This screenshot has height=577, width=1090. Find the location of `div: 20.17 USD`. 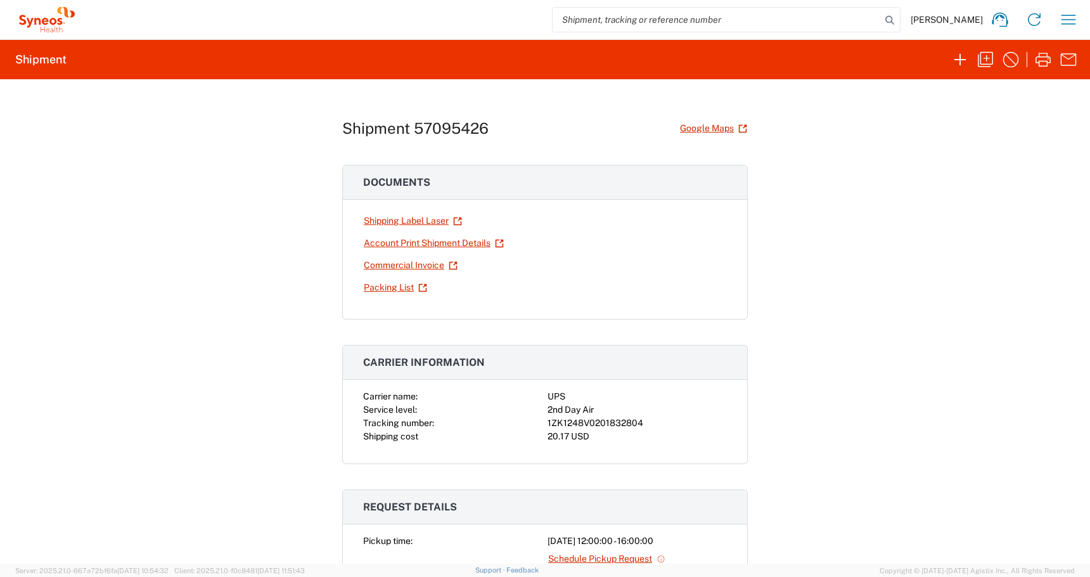

div: 20.17 USD is located at coordinates (637, 436).